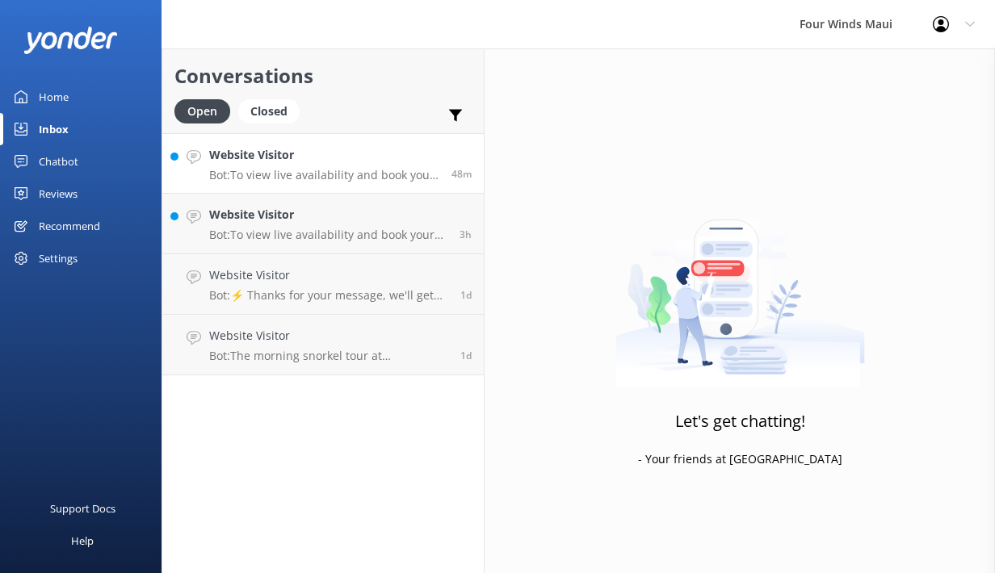 This screenshot has width=995, height=573. Describe the element at coordinates (323, 76) in the screenshot. I see `h2: Conversations` at that location.